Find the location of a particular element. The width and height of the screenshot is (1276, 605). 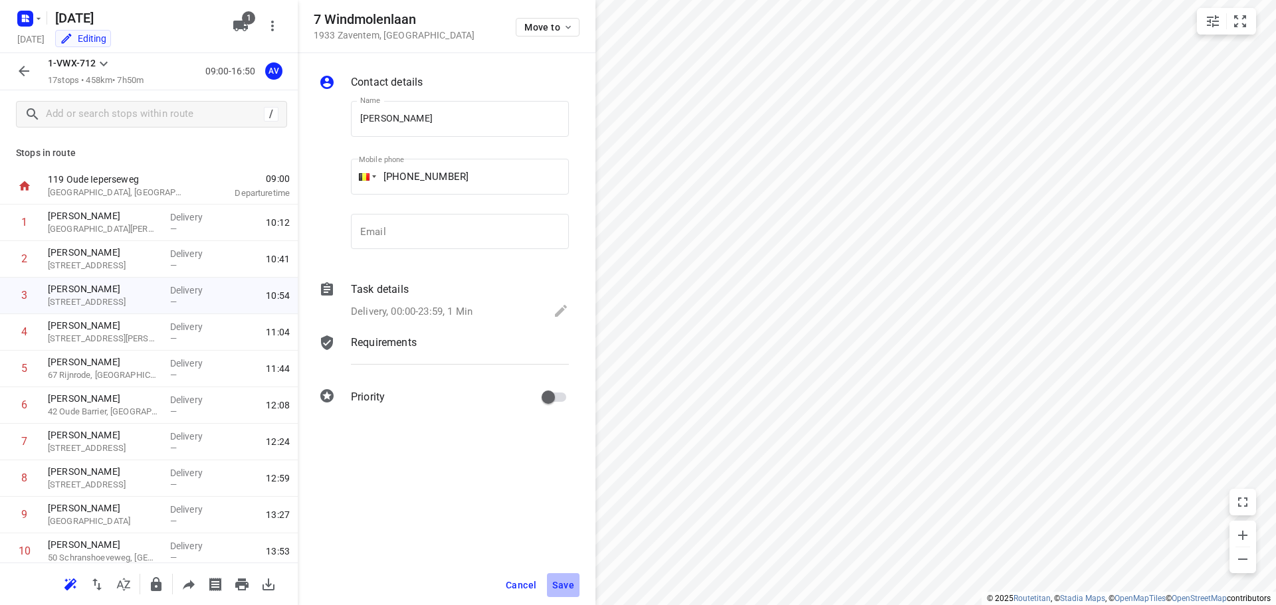

span: 12:59 is located at coordinates (278, 478).